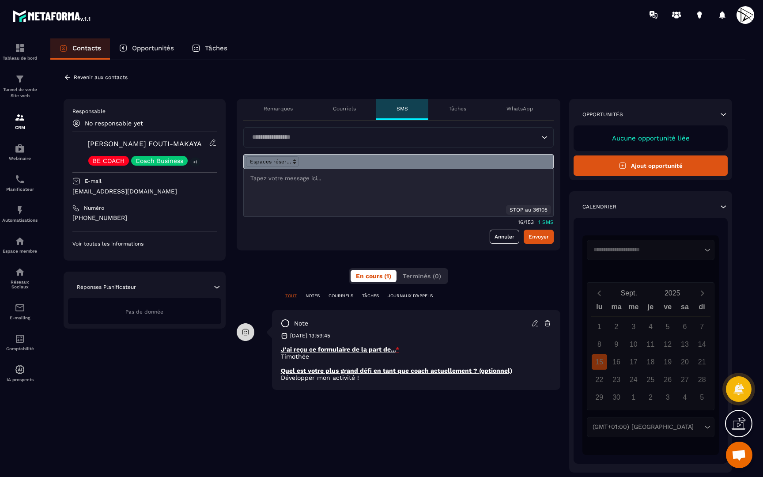  What do you see at coordinates (20, 189) in the screenshot?
I see `p: Planificateur` at bounding box center [20, 189].